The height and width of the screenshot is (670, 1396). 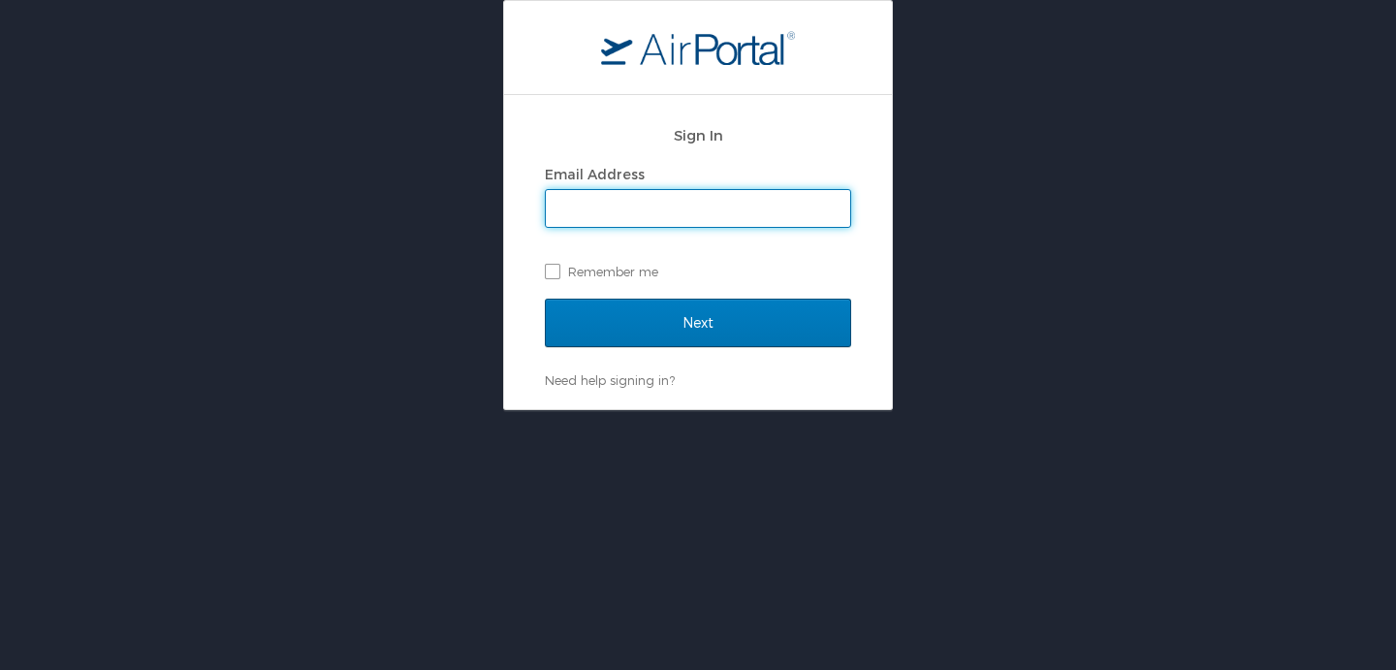 I want to click on input: Next, so click(x=698, y=323).